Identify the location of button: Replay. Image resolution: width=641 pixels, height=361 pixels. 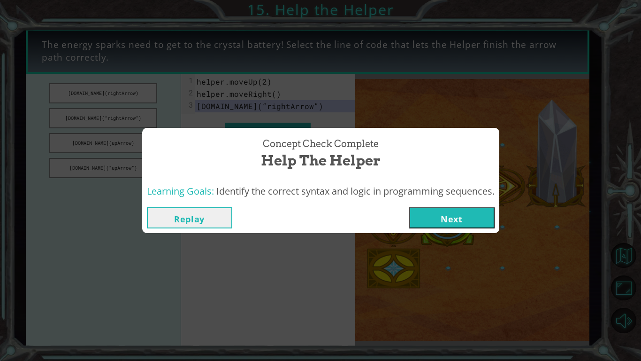
(190, 217).